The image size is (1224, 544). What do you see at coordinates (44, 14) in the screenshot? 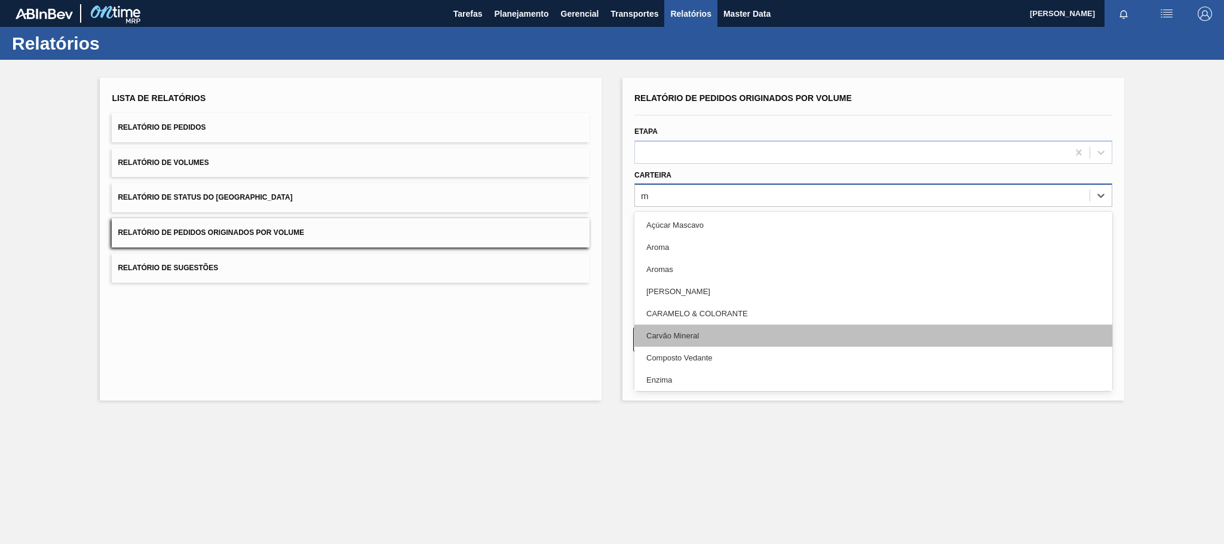
I see `img: TNhmsLtSVTkK8tSr43FrP2fwEKptu5GPRR3wAAAABJRU5ErkJggg==` at bounding box center [44, 14].